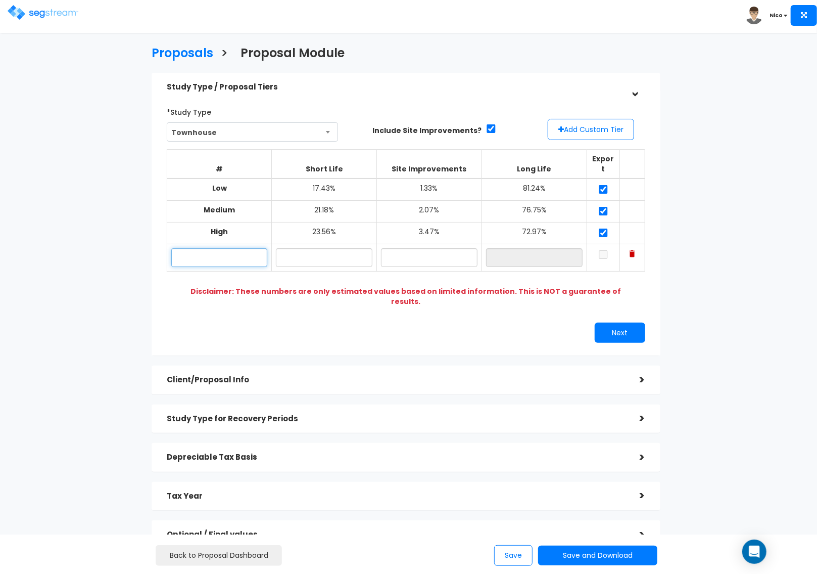  What do you see at coordinates (406, 296) in the screenshot?
I see `b: Disclaimer: These numbers are only estimated values based on limited information. This is NOT a g...` at bounding box center [406, 296].